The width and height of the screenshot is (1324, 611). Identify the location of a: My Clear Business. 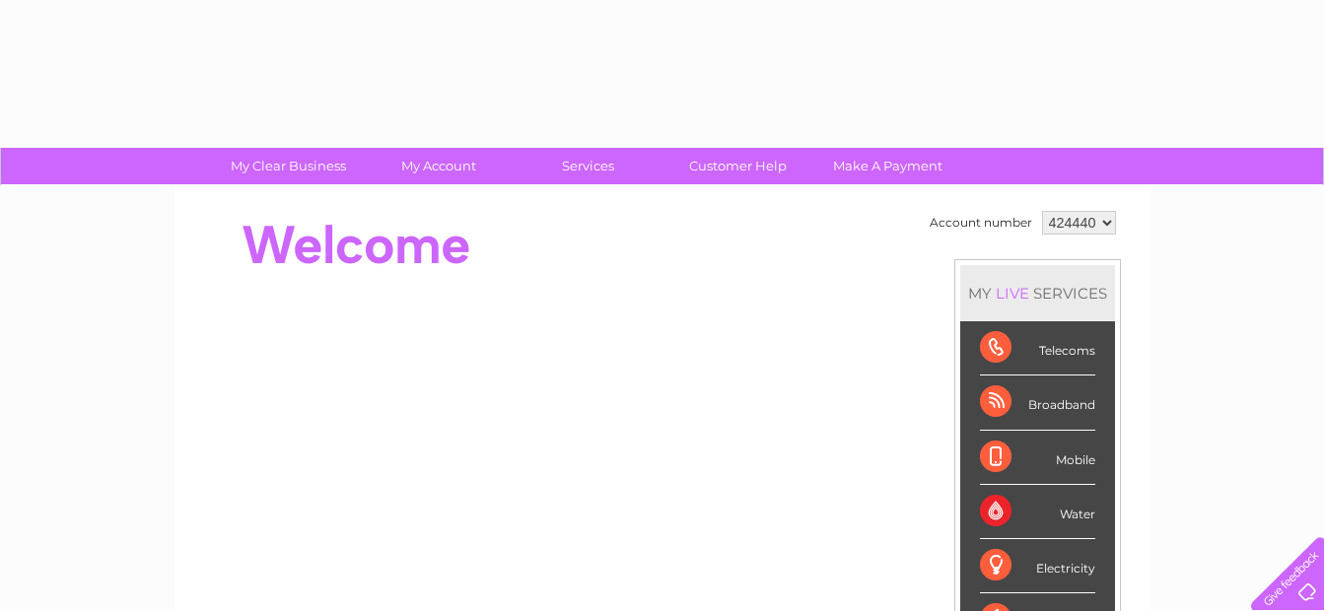
(288, 166).